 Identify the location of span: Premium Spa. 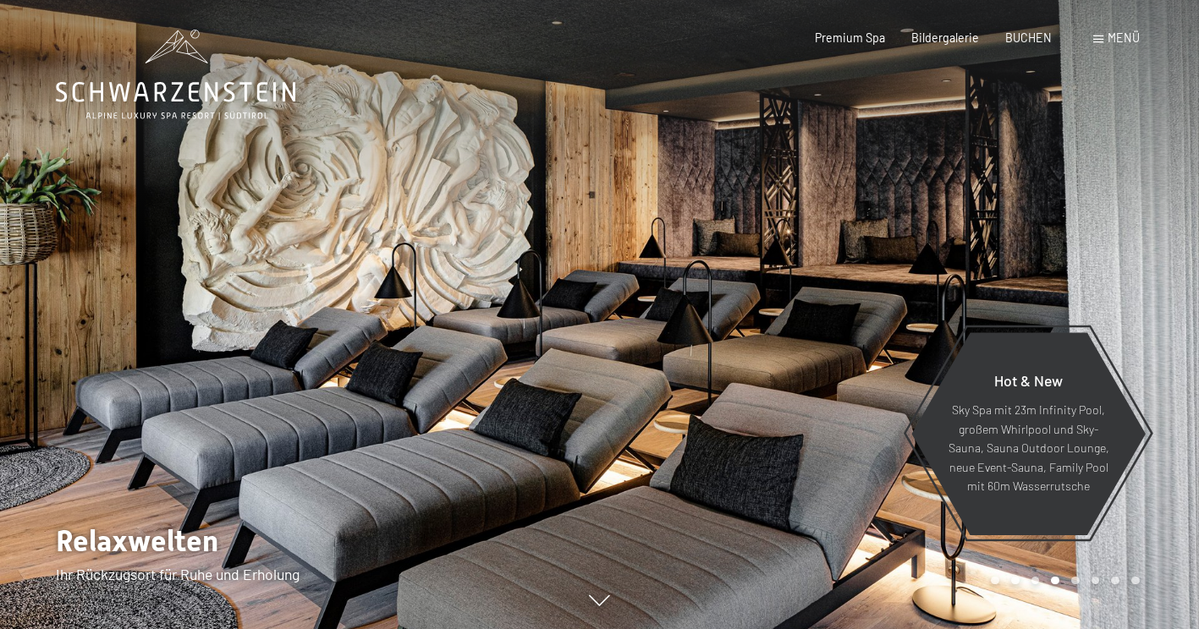
(849, 37).